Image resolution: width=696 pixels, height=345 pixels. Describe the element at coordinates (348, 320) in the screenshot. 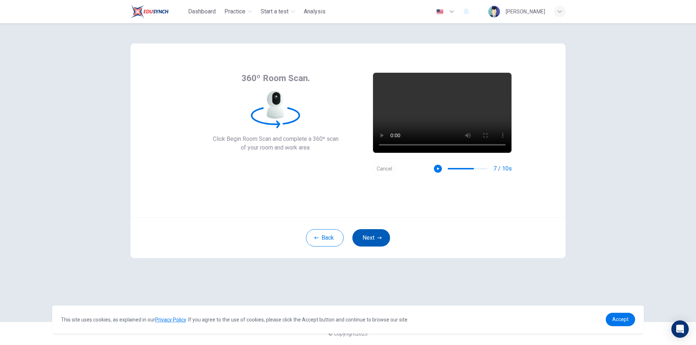

I see `div: cookieconsent` at that location.